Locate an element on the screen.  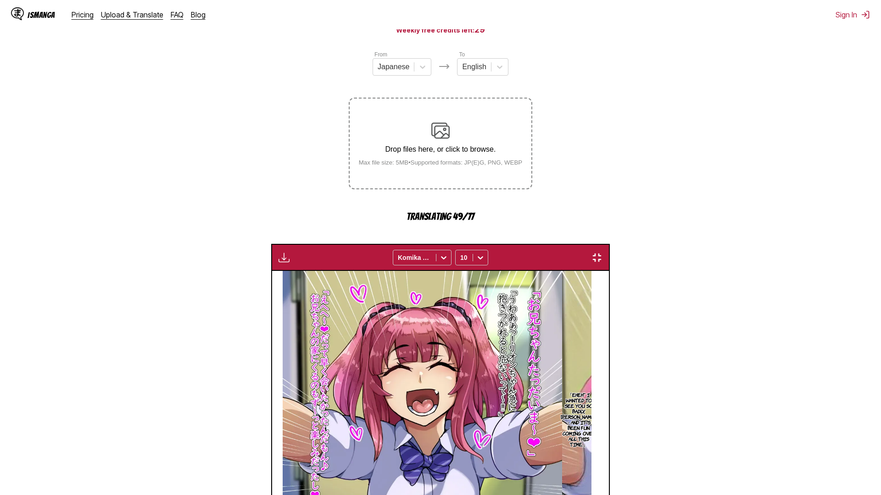
img: Sign out is located at coordinates (865, 15).